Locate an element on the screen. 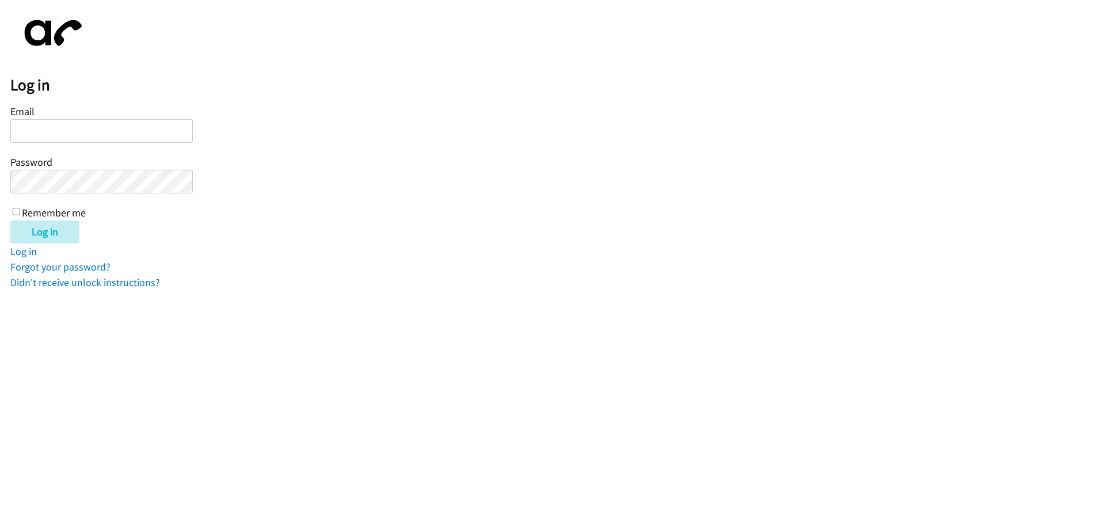 This screenshot has width=1105, height=529. a: Log in is located at coordinates (24, 251).